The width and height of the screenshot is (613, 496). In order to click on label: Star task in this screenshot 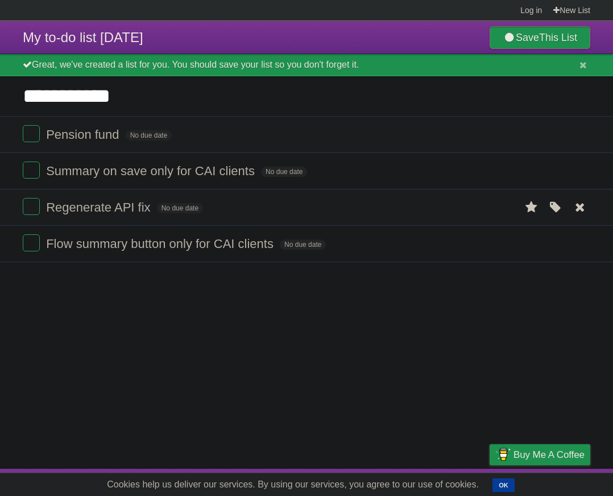, I will do `click(532, 207)`.